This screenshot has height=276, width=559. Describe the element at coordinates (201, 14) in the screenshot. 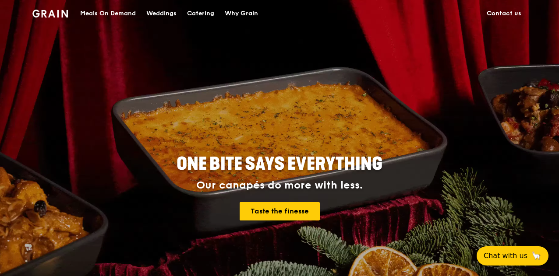

I see `a: Catering` at that location.